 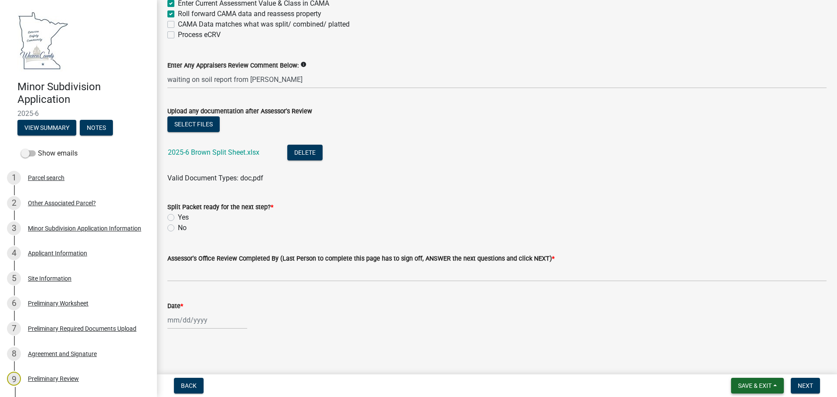 I want to click on div: Parcel search, so click(x=46, y=178).